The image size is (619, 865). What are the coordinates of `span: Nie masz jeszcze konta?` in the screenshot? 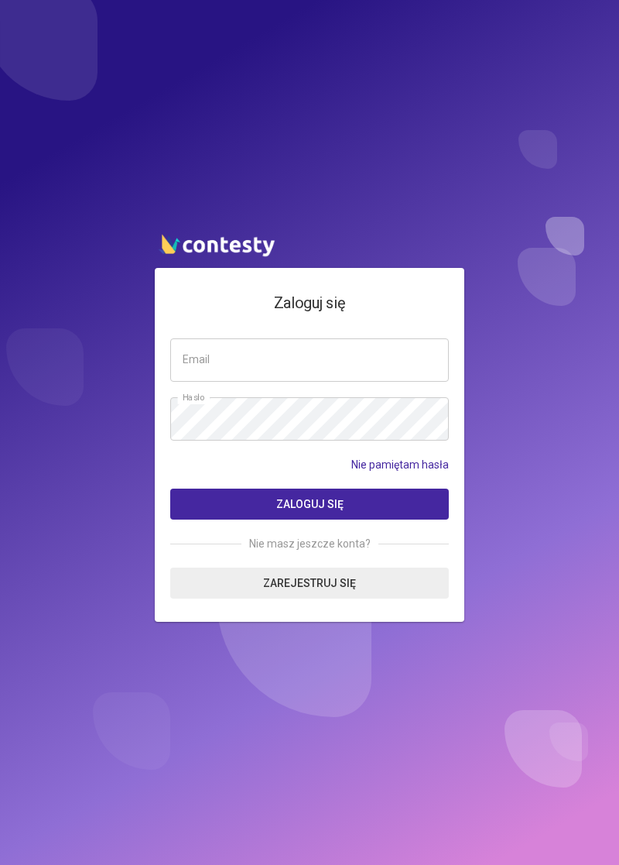 It's located at (310, 544).